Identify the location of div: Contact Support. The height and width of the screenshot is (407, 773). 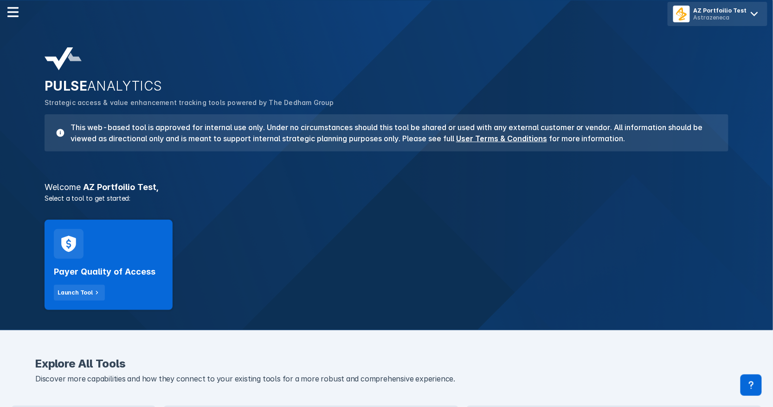
(752, 385).